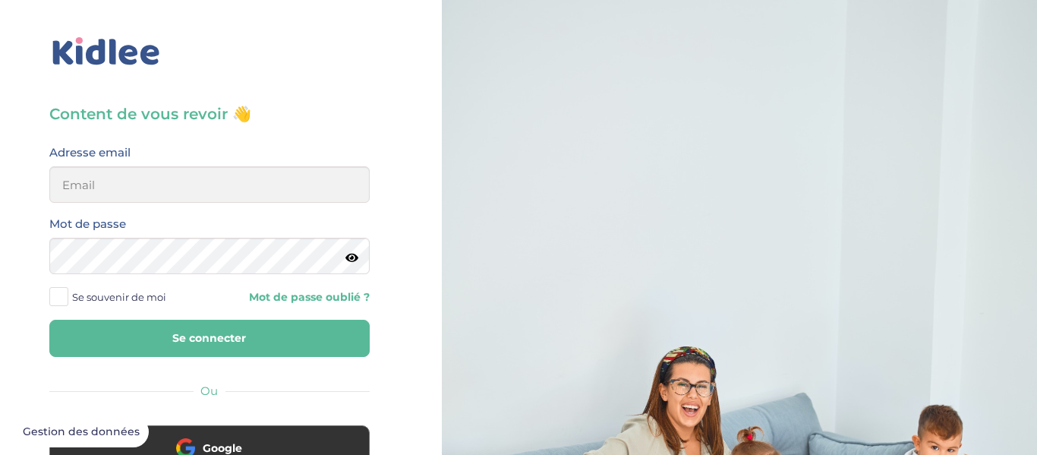 Image resolution: width=1037 pixels, height=455 pixels. I want to click on span: Ou, so click(209, 390).